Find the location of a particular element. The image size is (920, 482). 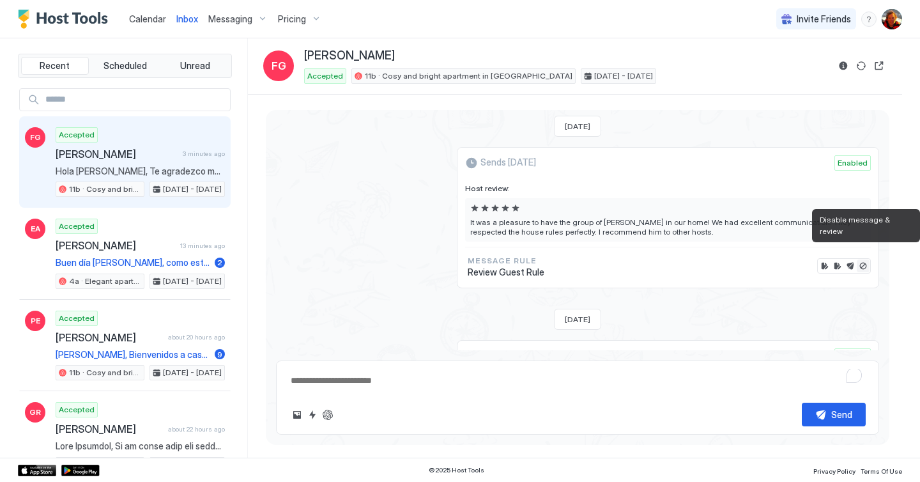

button: Send now is located at coordinates (850, 266).